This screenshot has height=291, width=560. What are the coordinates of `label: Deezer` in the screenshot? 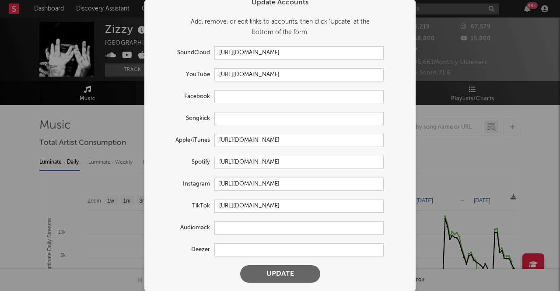 It's located at (184, 250).